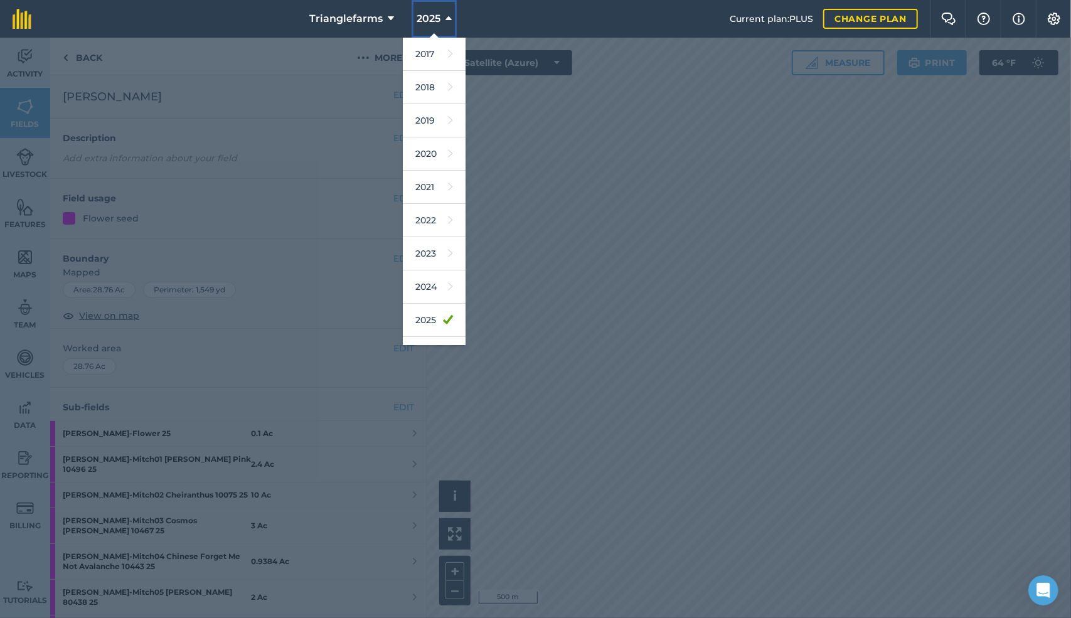 Image resolution: width=1071 pixels, height=618 pixels. I want to click on img: Two speech bubbles overlapping with the left bubble in the forefront, so click(948, 19).